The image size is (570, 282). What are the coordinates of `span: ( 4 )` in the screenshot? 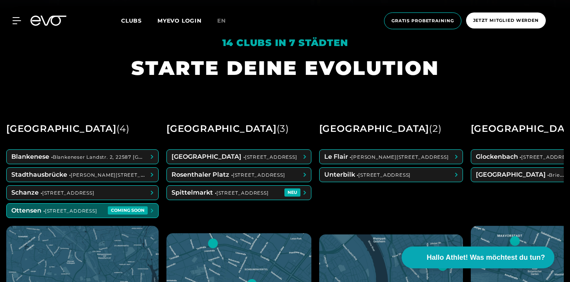 It's located at (123, 128).